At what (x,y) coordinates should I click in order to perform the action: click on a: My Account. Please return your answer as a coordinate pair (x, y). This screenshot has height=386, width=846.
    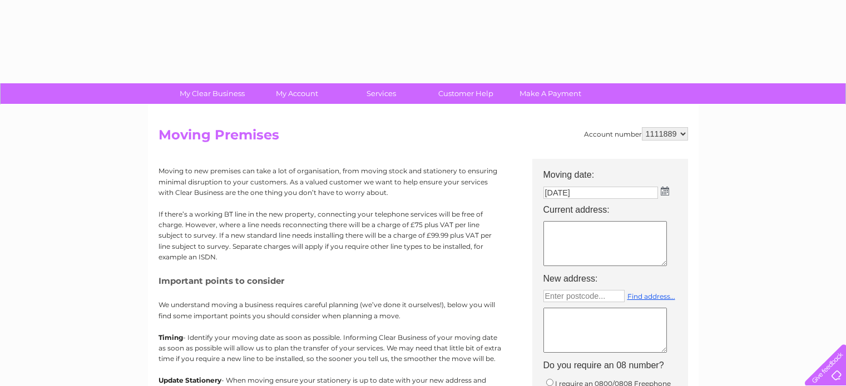
    Looking at the image, I should click on (296, 93).